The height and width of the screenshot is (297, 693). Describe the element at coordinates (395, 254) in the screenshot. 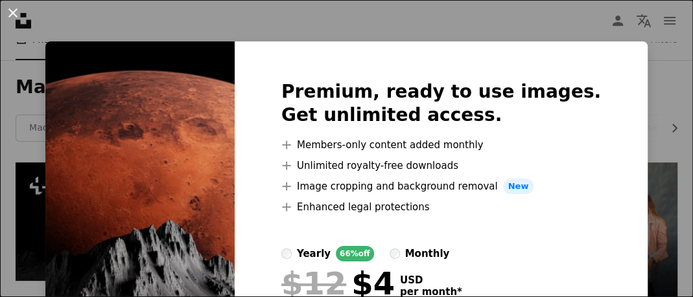

I see `input: monthly` at that location.